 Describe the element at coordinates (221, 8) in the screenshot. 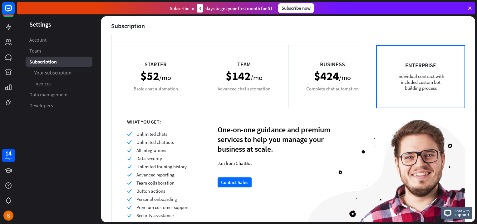

I see `div: Subscribe in days to get your first month for $1` at that location.